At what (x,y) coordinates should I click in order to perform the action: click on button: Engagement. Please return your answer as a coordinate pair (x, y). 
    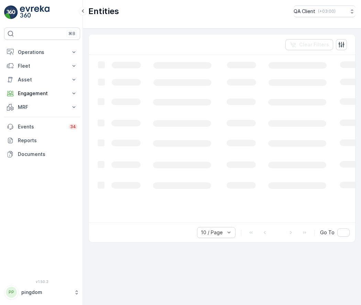
    Looking at the image, I should click on (42, 93).